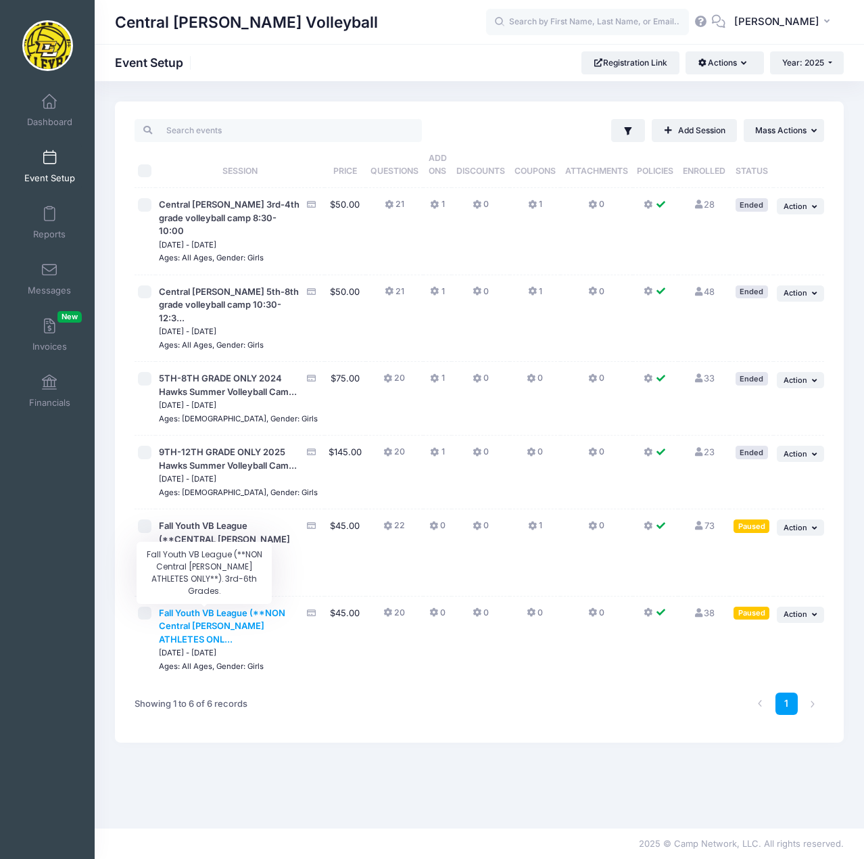  Describe the element at coordinates (49, 402) in the screenshot. I see `span: Financials` at that location.